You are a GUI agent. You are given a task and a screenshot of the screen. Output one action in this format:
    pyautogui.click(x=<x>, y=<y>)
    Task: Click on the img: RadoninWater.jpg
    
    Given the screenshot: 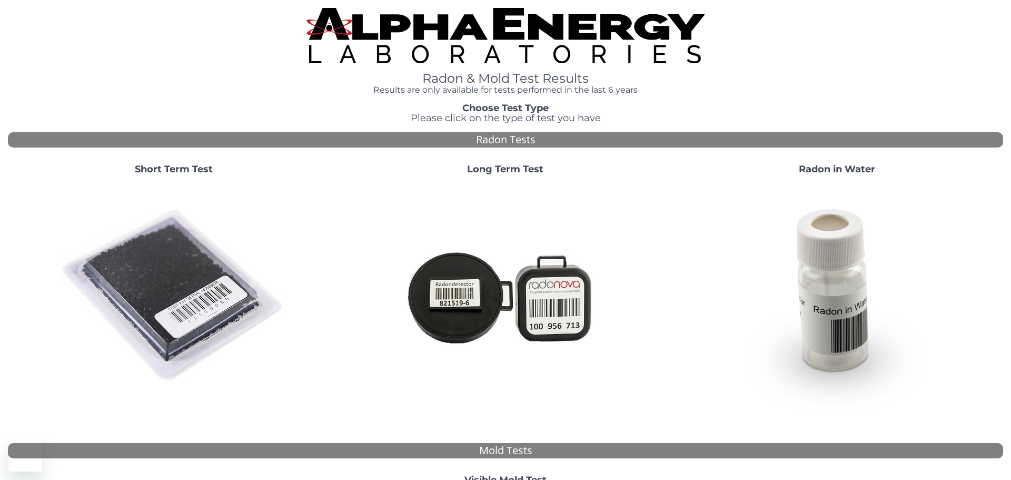 What is the action you would take?
    pyautogui.click(x=837, y=296)
    